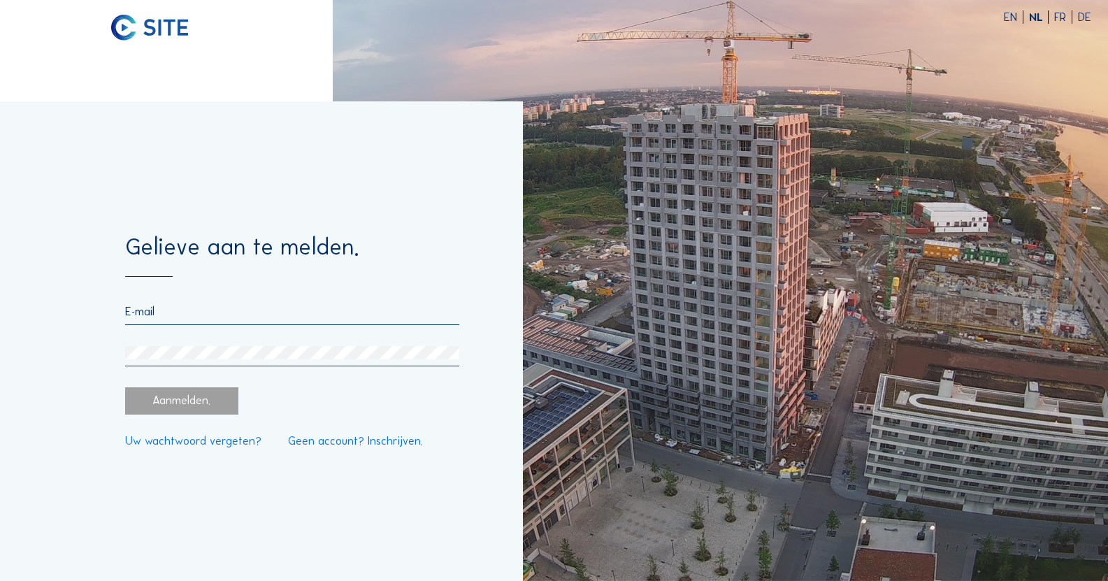  Describe the element at coordinates (1063, 17) in the screenshot. I see `div: FR` at that location.